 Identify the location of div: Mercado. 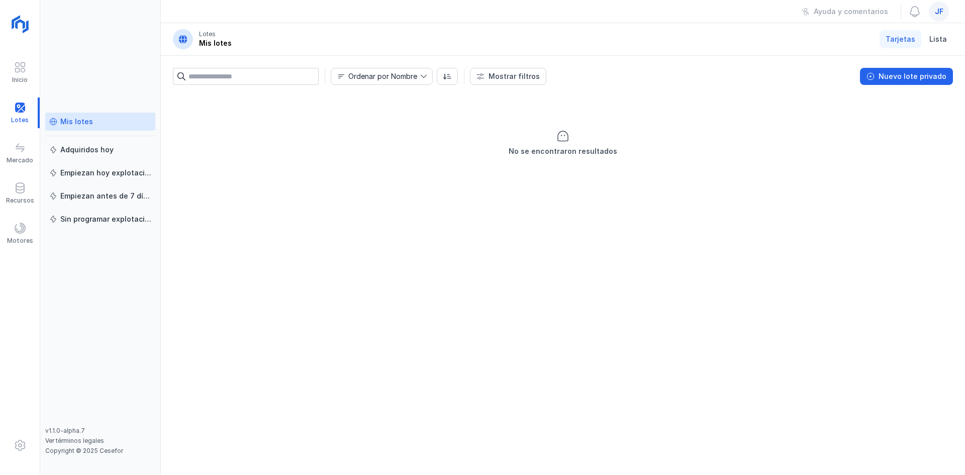
(20, 160).